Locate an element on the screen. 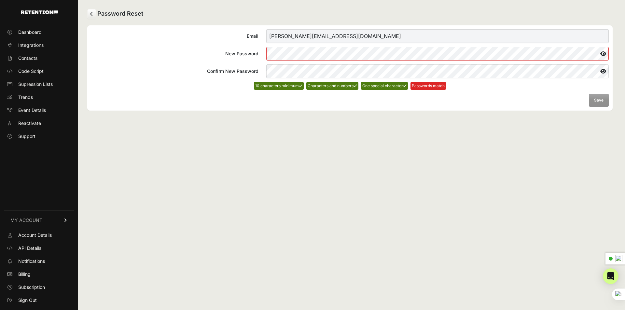  a: Contacts is located at coordinates (39, 58).